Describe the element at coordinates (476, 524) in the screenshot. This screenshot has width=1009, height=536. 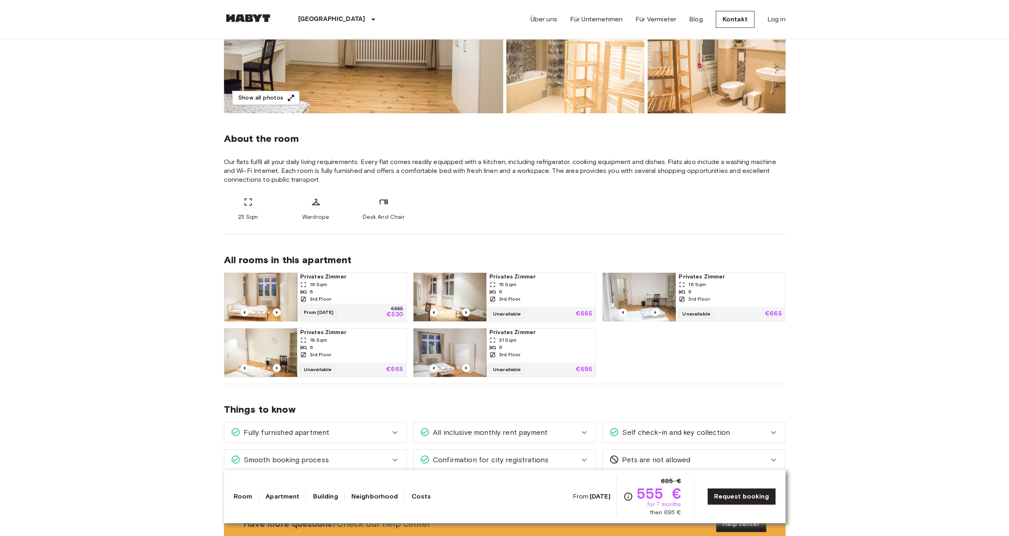
I see `span: Check our help center` at that location.